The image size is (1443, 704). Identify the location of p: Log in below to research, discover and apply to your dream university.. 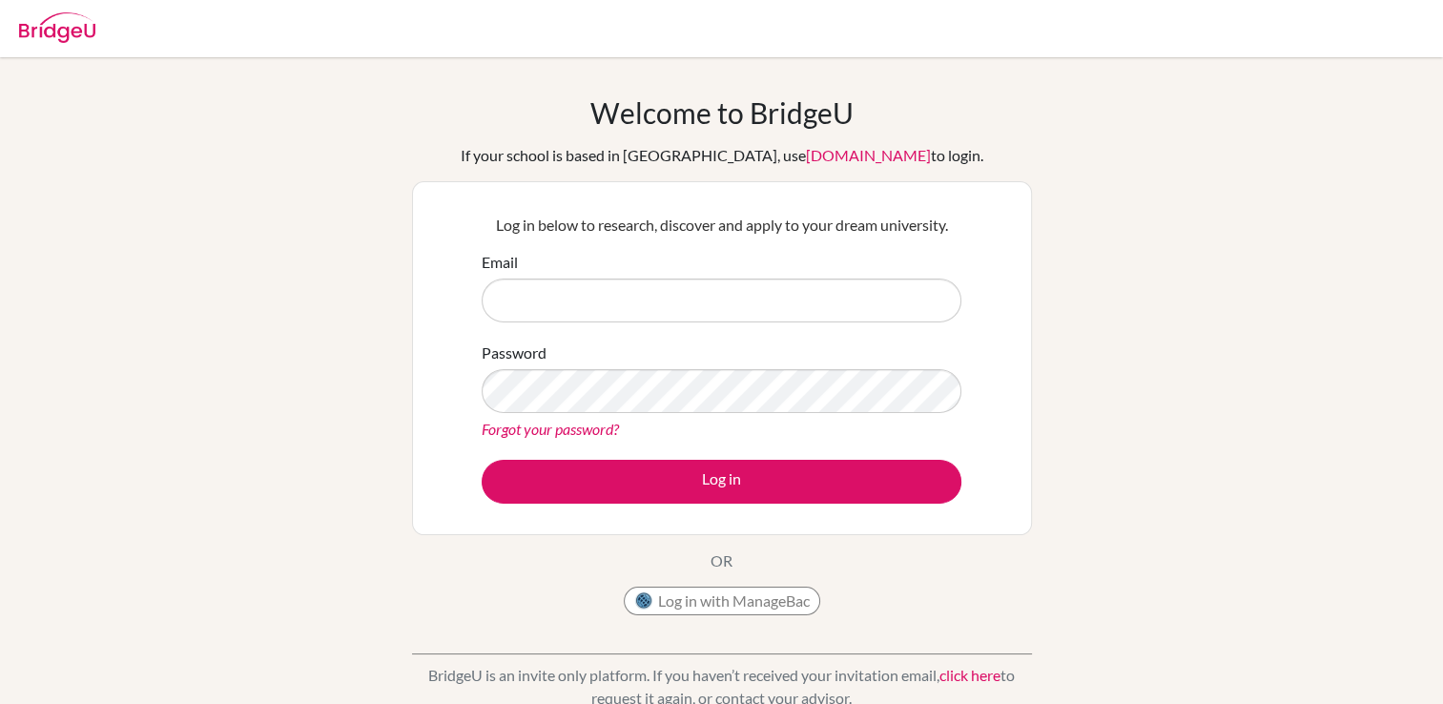
(721, 225).